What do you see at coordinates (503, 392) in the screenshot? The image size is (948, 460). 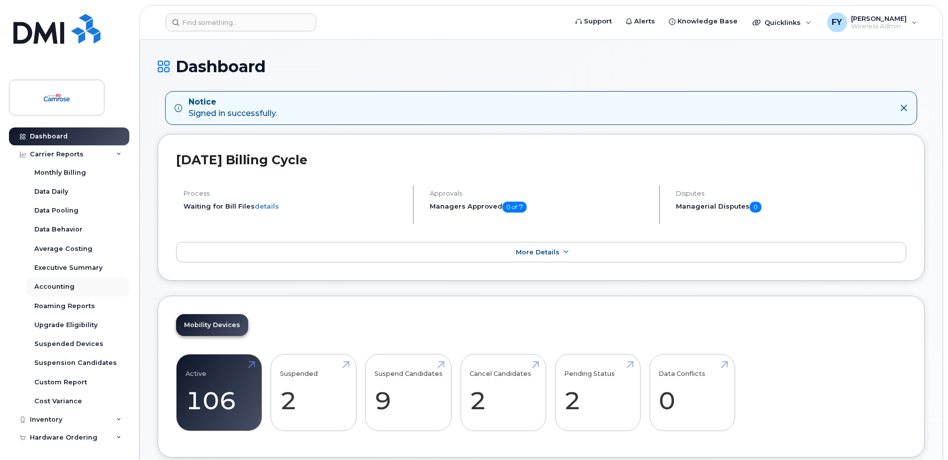 I see `a: Cancel Candidates 2` at bounding box center [503, 392].